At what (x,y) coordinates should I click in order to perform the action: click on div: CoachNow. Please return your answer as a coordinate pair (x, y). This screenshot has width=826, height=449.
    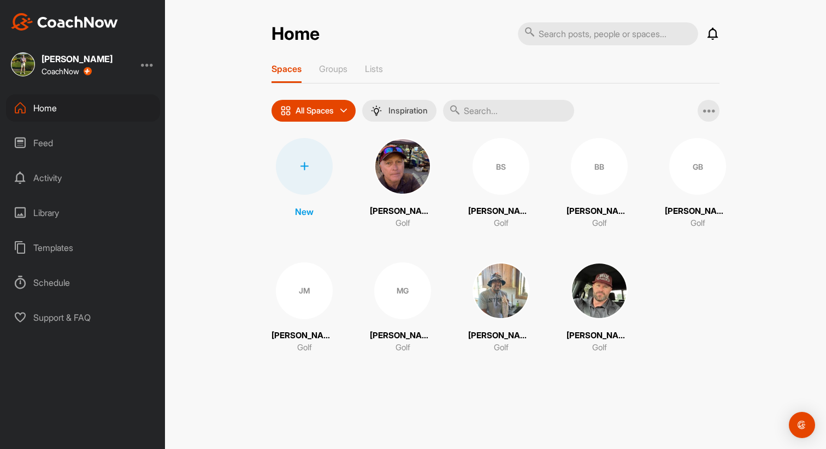
    Looking at the image, I should click on (67, 72).